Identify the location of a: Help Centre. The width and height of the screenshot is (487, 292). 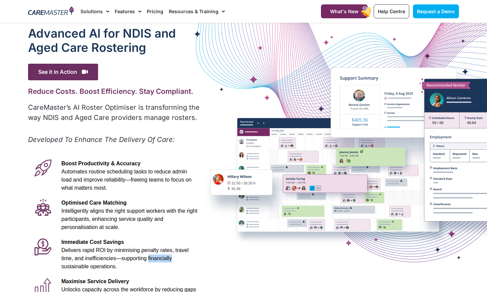
(392, 11).